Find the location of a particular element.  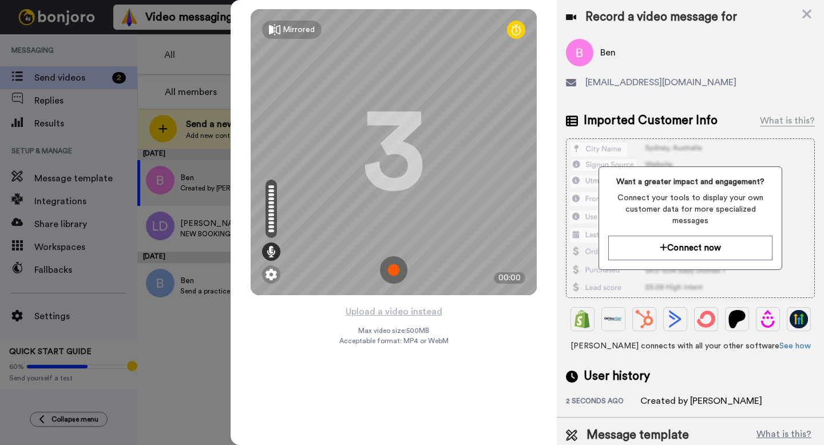

span: Want a greater impact and engagement? is located at coordinates (690, 182).